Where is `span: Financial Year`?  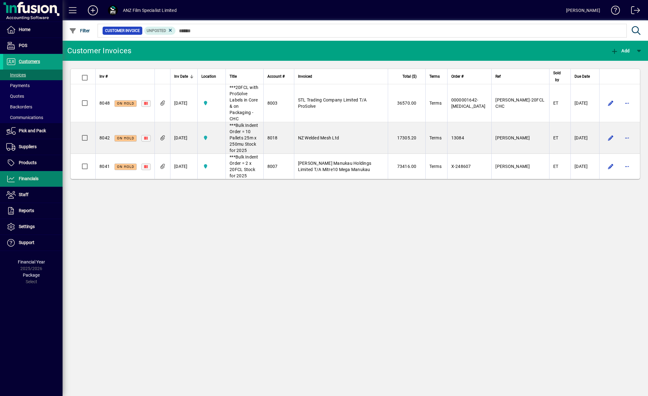
span: Financial Year is located at coordinates (31, 262).